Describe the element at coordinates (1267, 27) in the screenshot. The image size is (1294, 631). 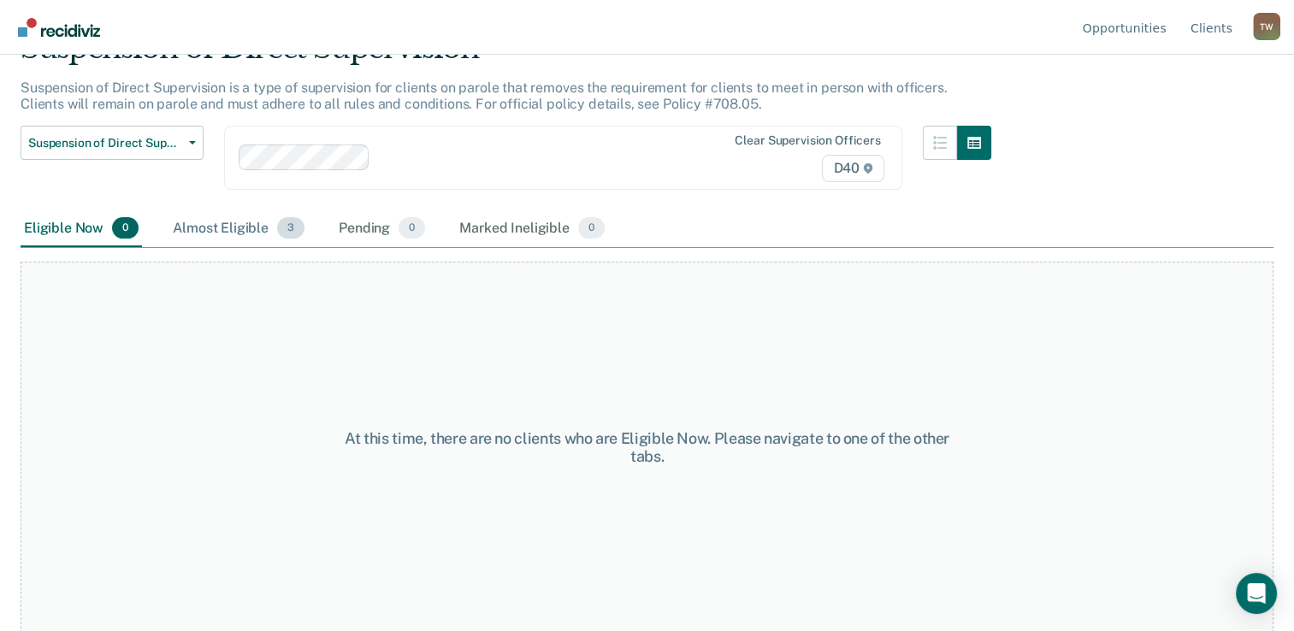
I see `div: T W` at that location.